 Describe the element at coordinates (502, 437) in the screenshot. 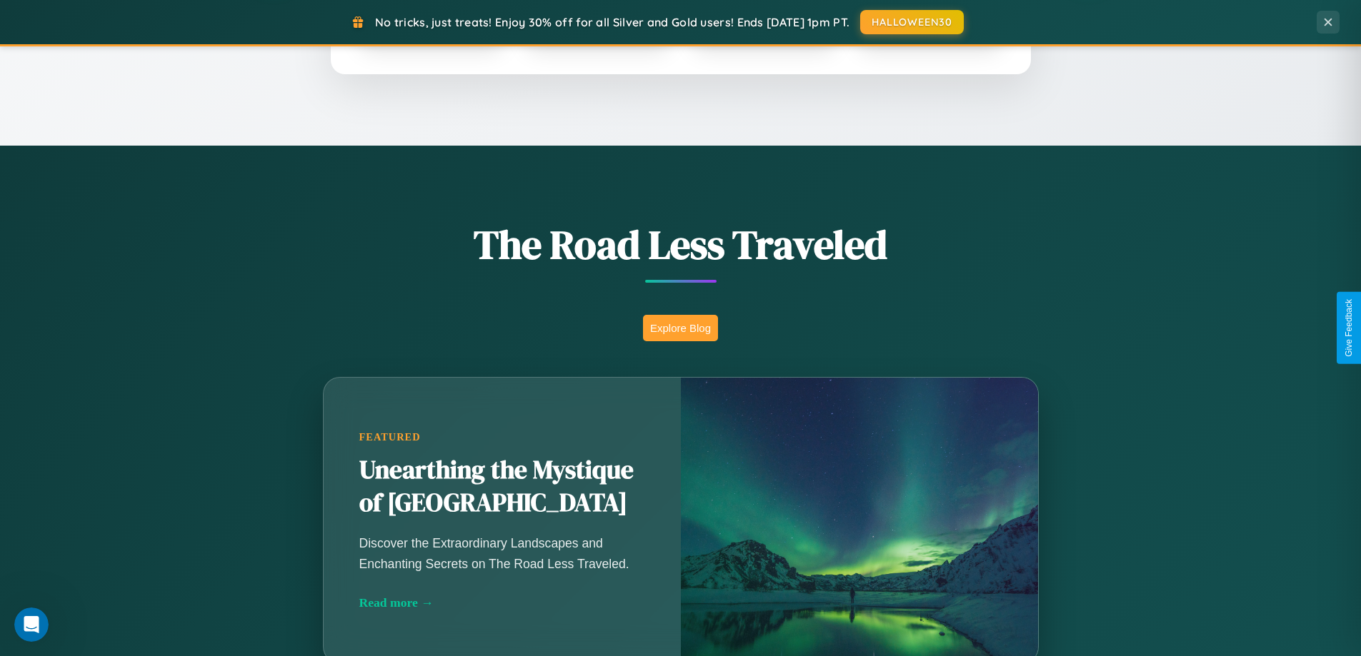

I see `div: Featured` at that location.